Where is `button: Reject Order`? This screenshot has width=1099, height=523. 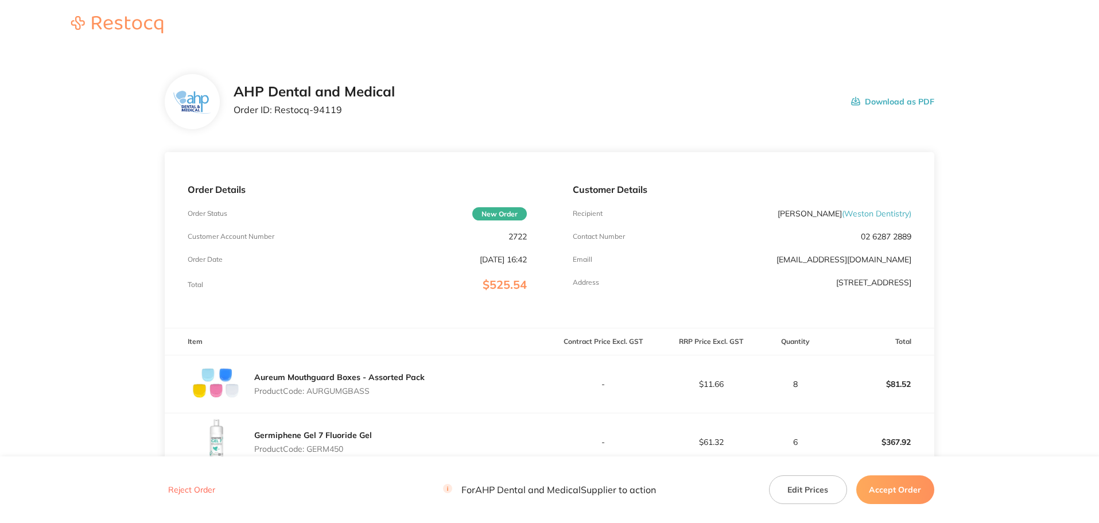
button: Reject Order is located at coordinates (192, 490).